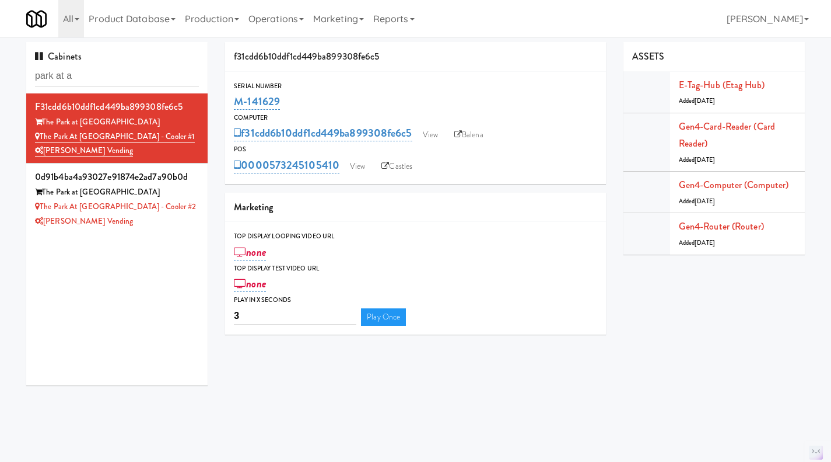  I want to click on a: Play Once, so click(383, 317).